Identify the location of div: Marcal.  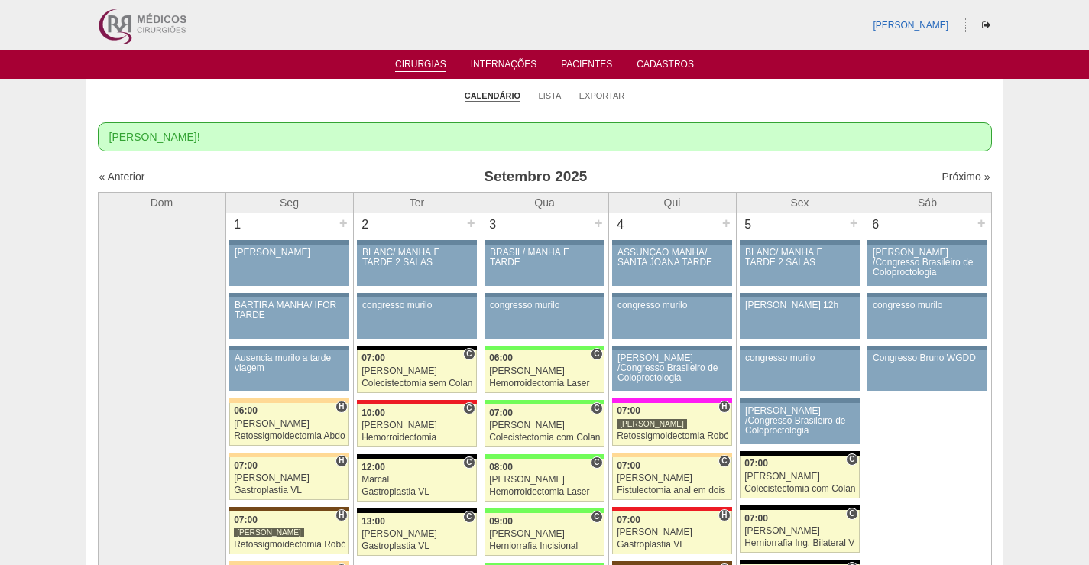
(416, 479).